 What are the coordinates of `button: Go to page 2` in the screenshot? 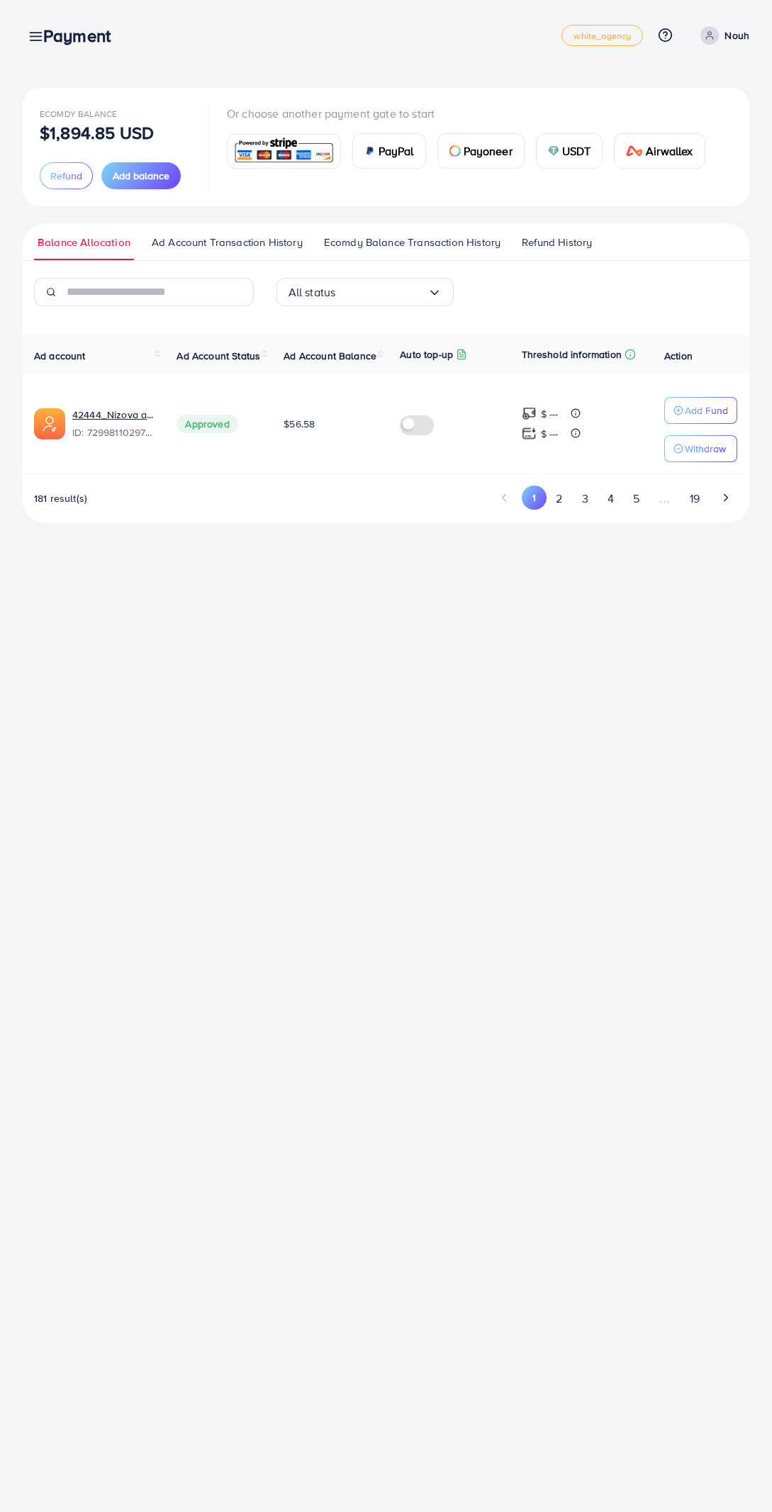 It's located at (559, 498).